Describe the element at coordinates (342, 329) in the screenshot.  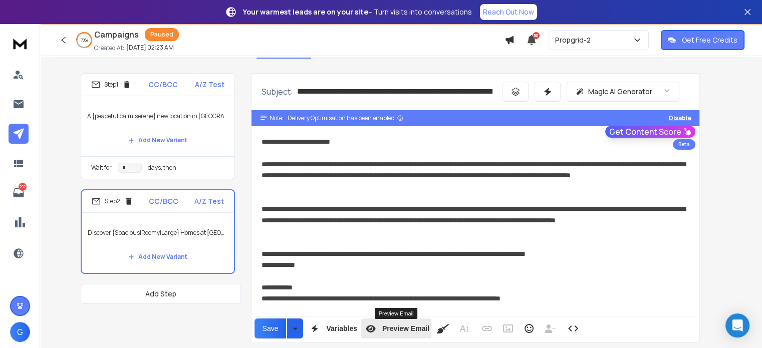
I see `span: Variables` at that location.